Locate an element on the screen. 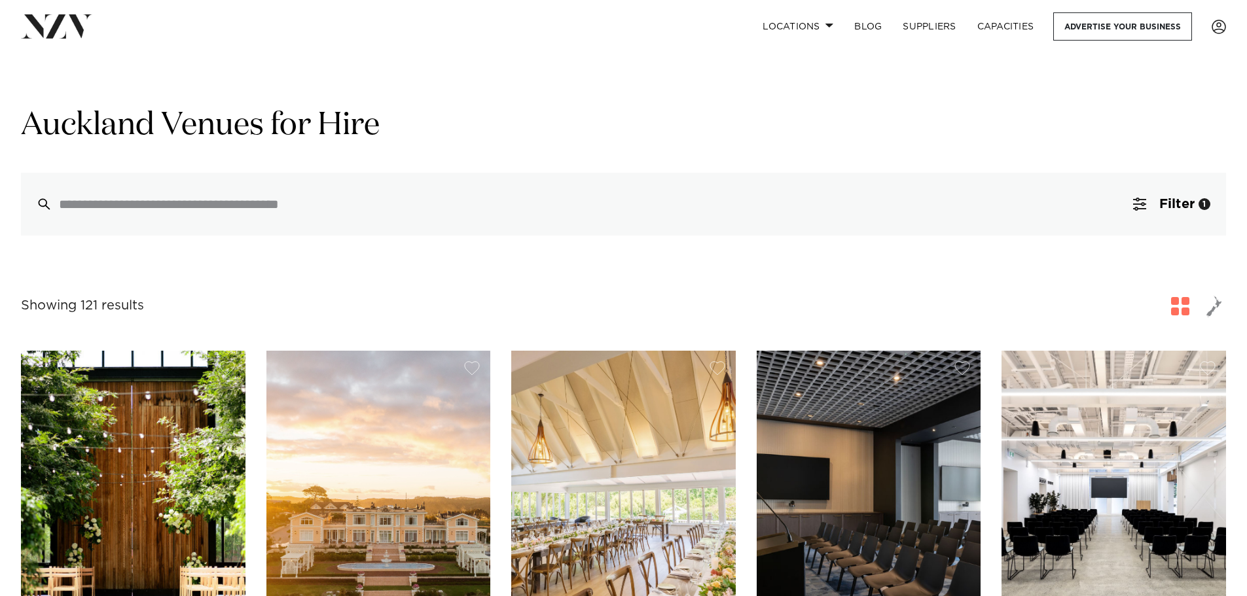 This screenshot has height=596, width=1247. a: BLOG is located at coordinates (868, 26).